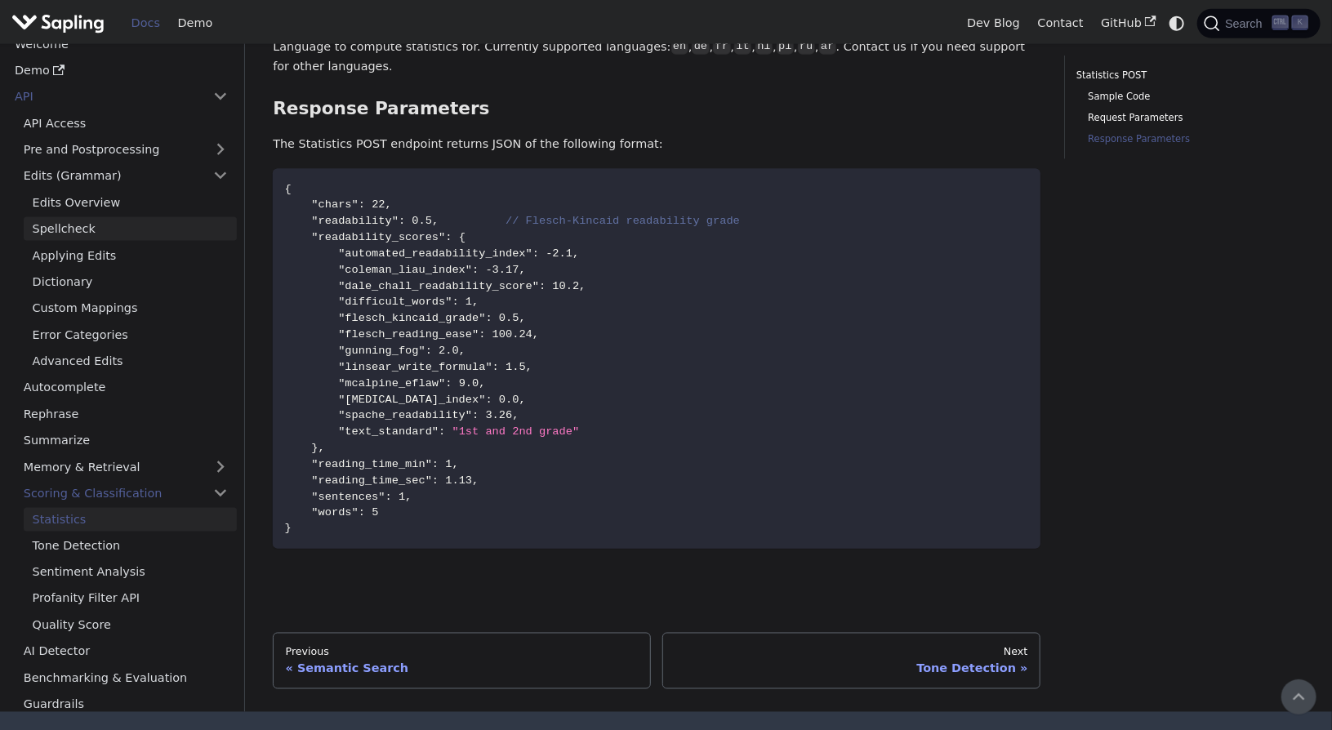 Image resolution: width=1332 pixels, height=730 pixels. I want to click on span: 9.0, so click(469, 383).